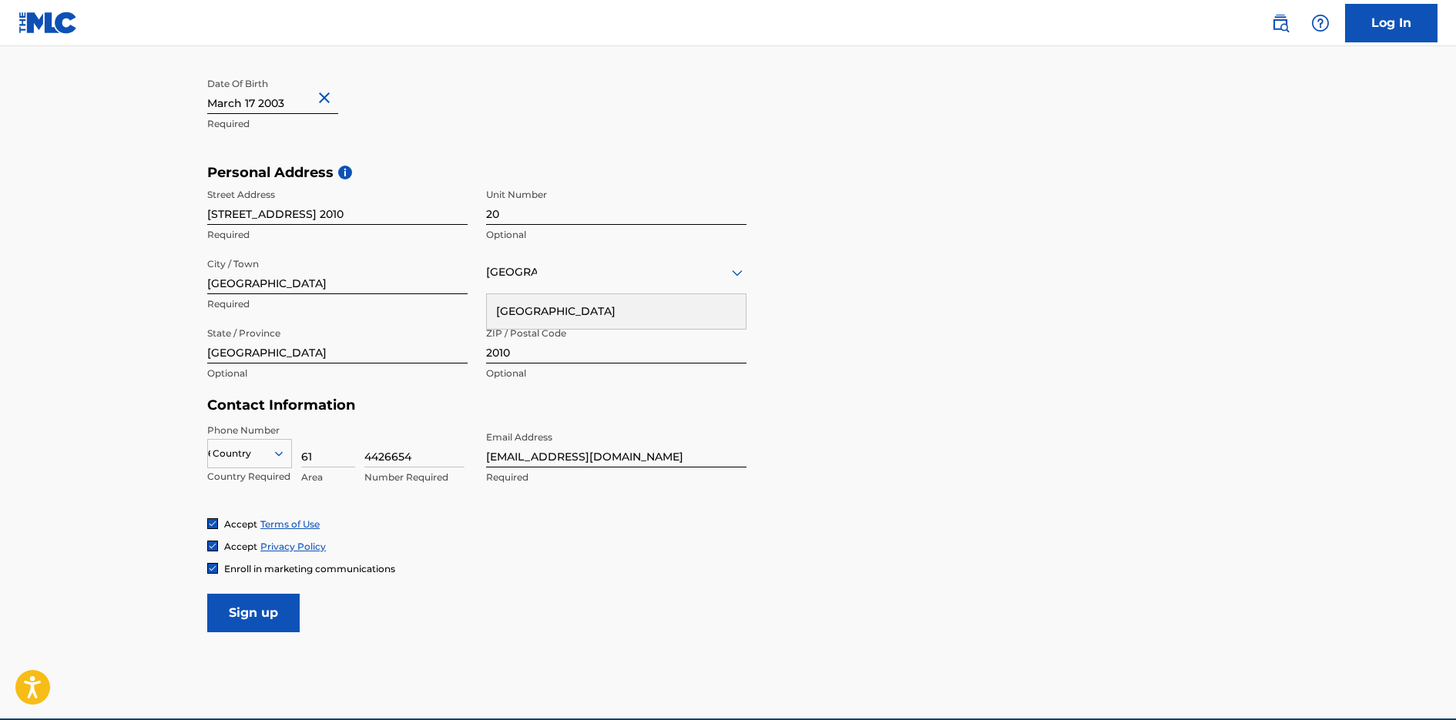 This screenshot has width=1456, height=720. What do you see at coordinates (1280, 23) in the screenshot?
I see `a: Public Search` at bounding box center [1280, 23].